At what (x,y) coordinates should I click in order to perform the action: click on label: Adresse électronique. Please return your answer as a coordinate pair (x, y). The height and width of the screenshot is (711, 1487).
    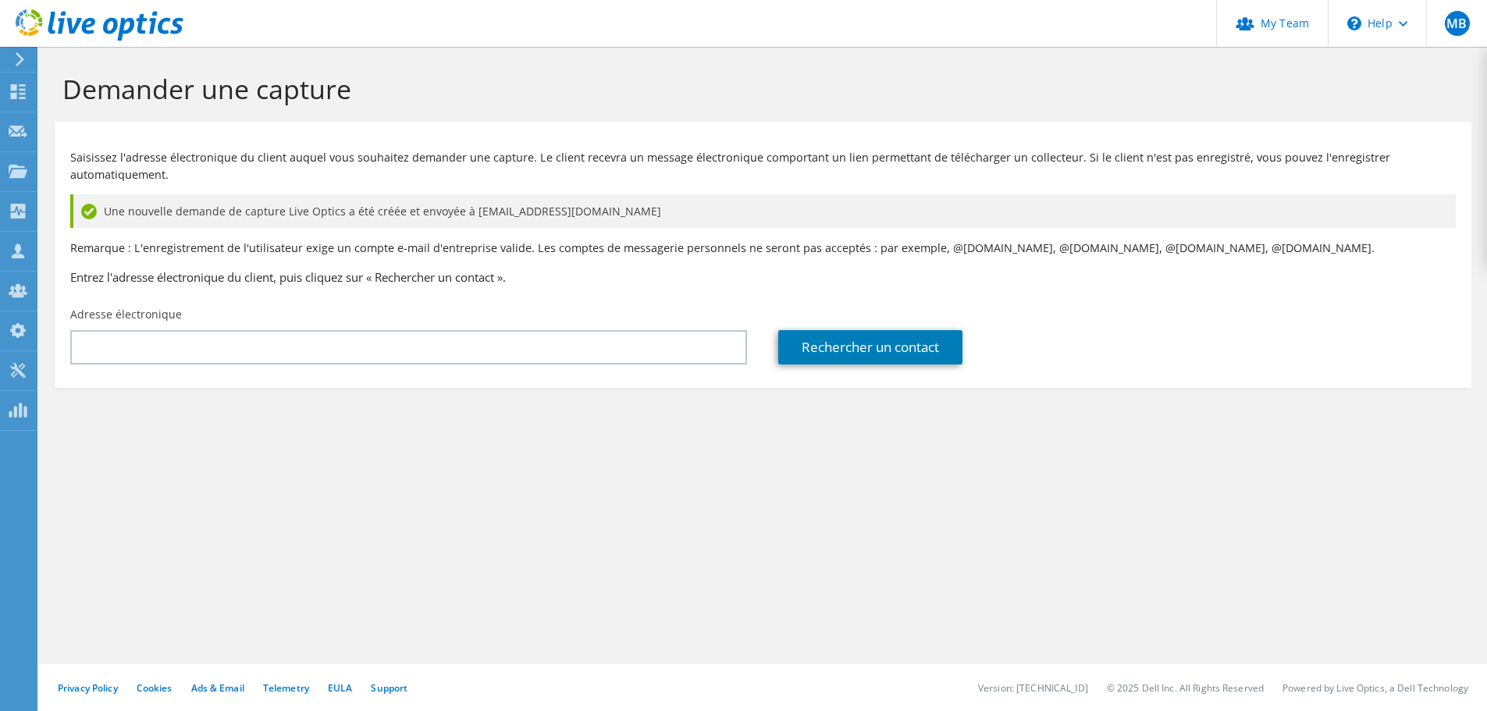
    Looking at the image, I should click on (126, 315).